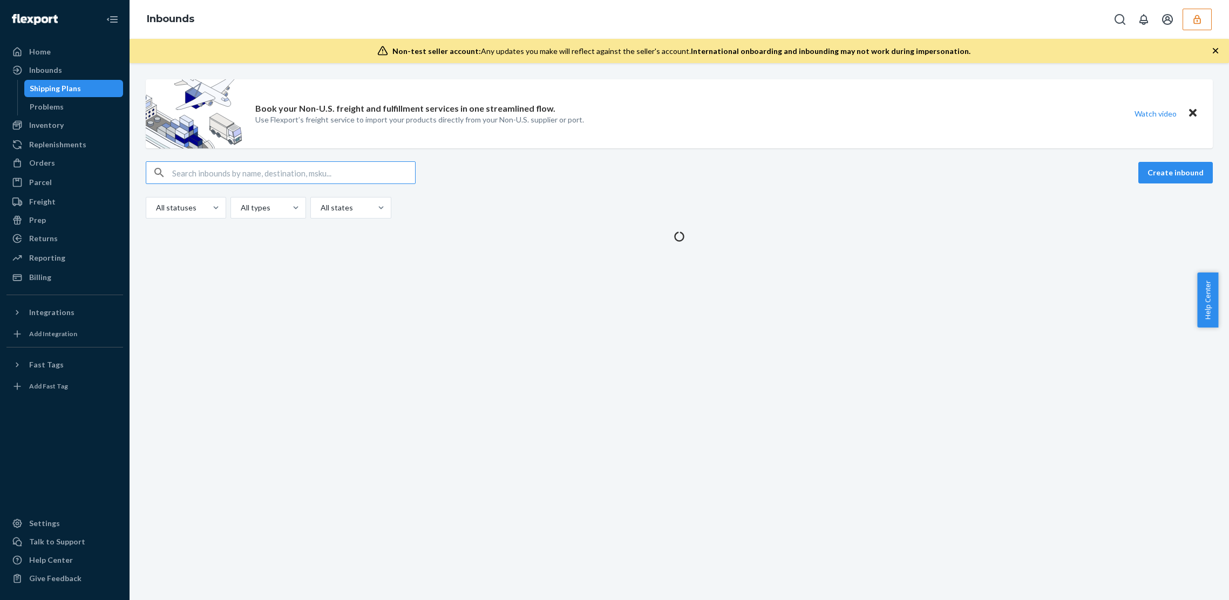 The image size is (1229, 600). Describe the element at coordinates (1167, 19) in the screenshot. I see `button: Open account menu` at that location.